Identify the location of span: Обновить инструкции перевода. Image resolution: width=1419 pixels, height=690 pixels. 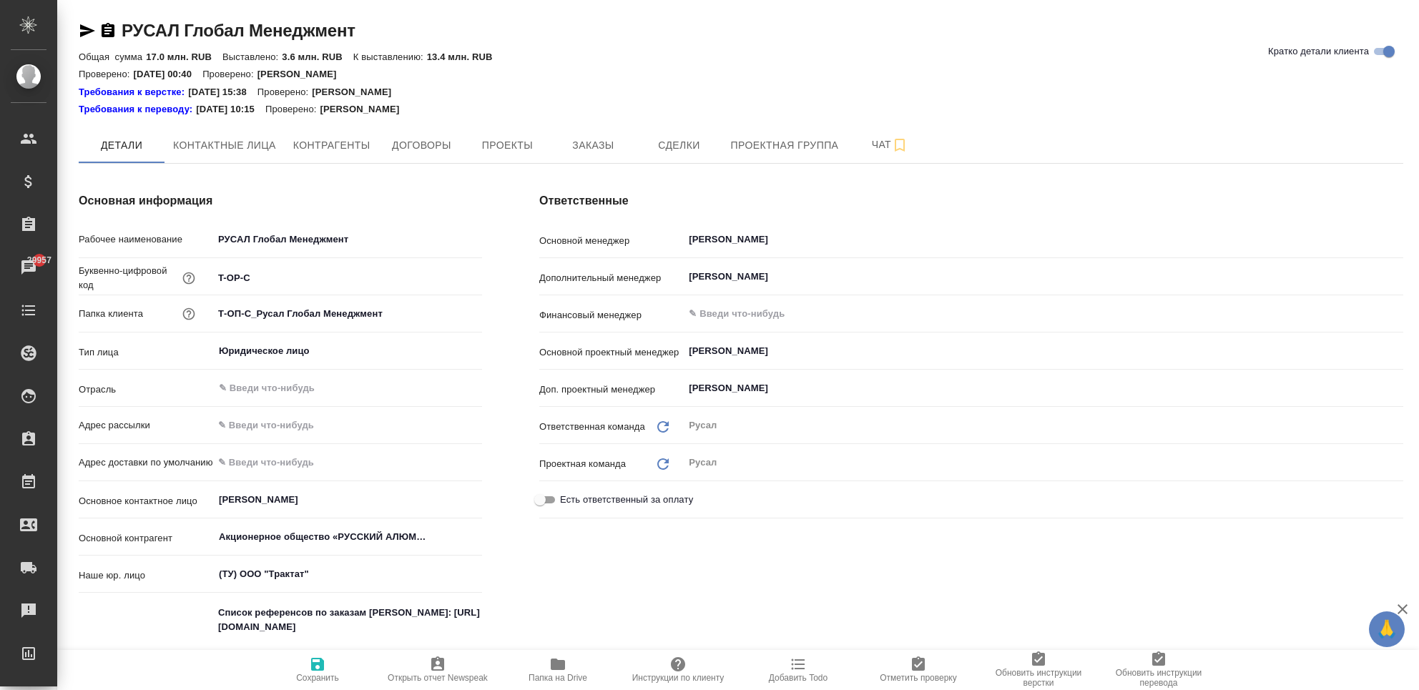
(1158, 678).